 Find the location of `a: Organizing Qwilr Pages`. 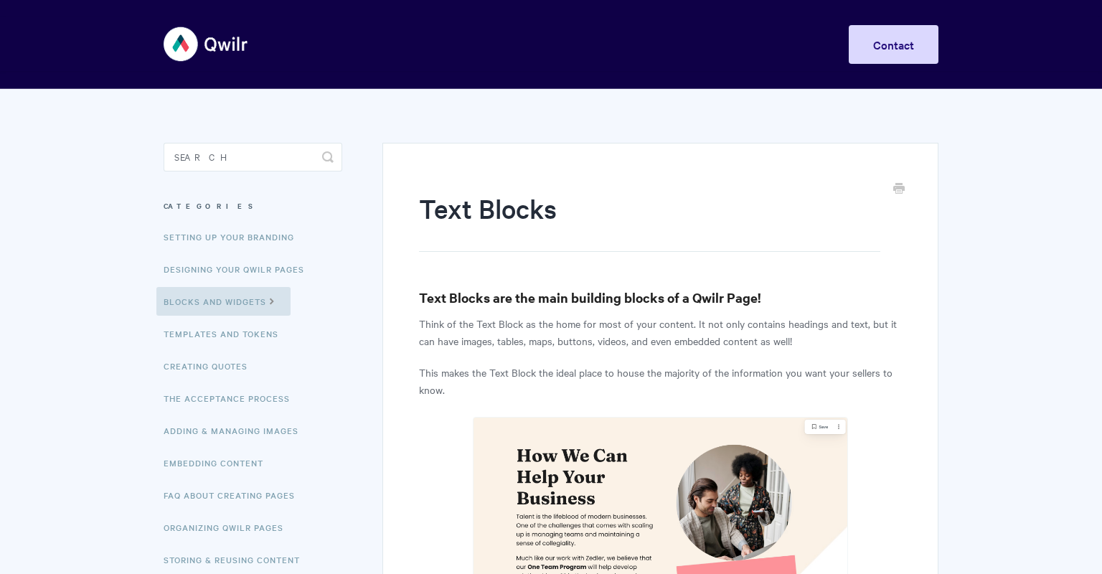

a: Organizing Qwilr Pages is located at coordinates (229, 528).